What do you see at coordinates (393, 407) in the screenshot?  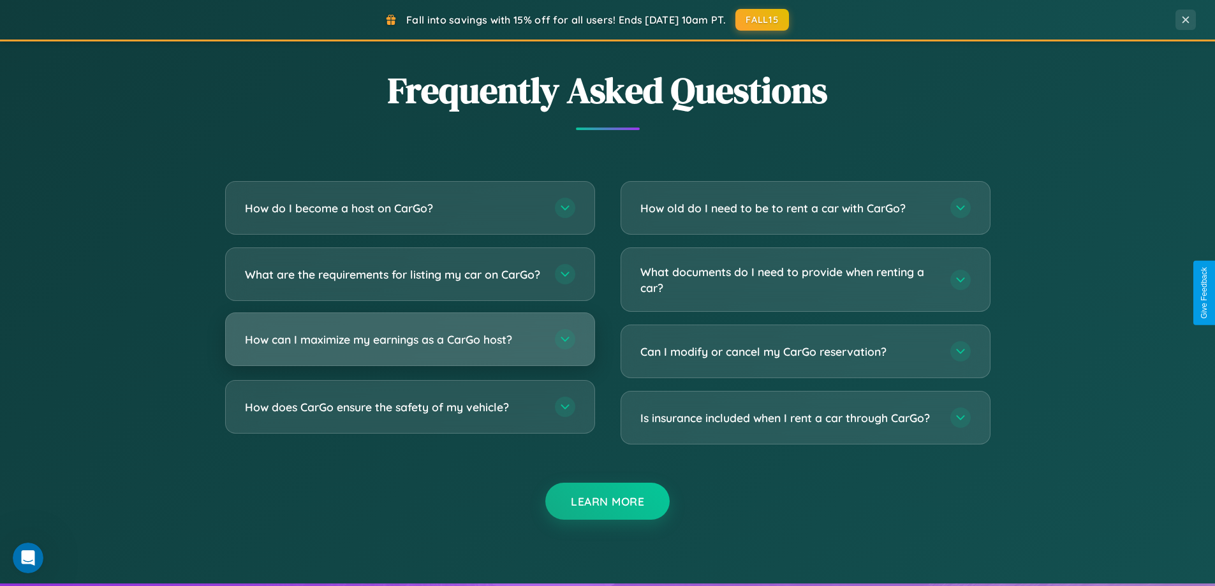 I see `h3: How does CarGo ensure the safety of my vehicle?` at bounding box center [393, 407].